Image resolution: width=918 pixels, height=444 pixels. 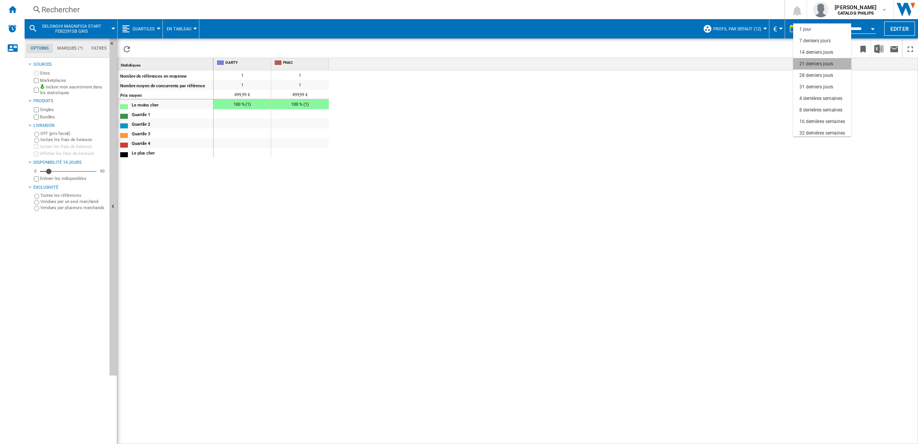 I want to click on div: 28 derniers jours, so click(x=816, y=75).